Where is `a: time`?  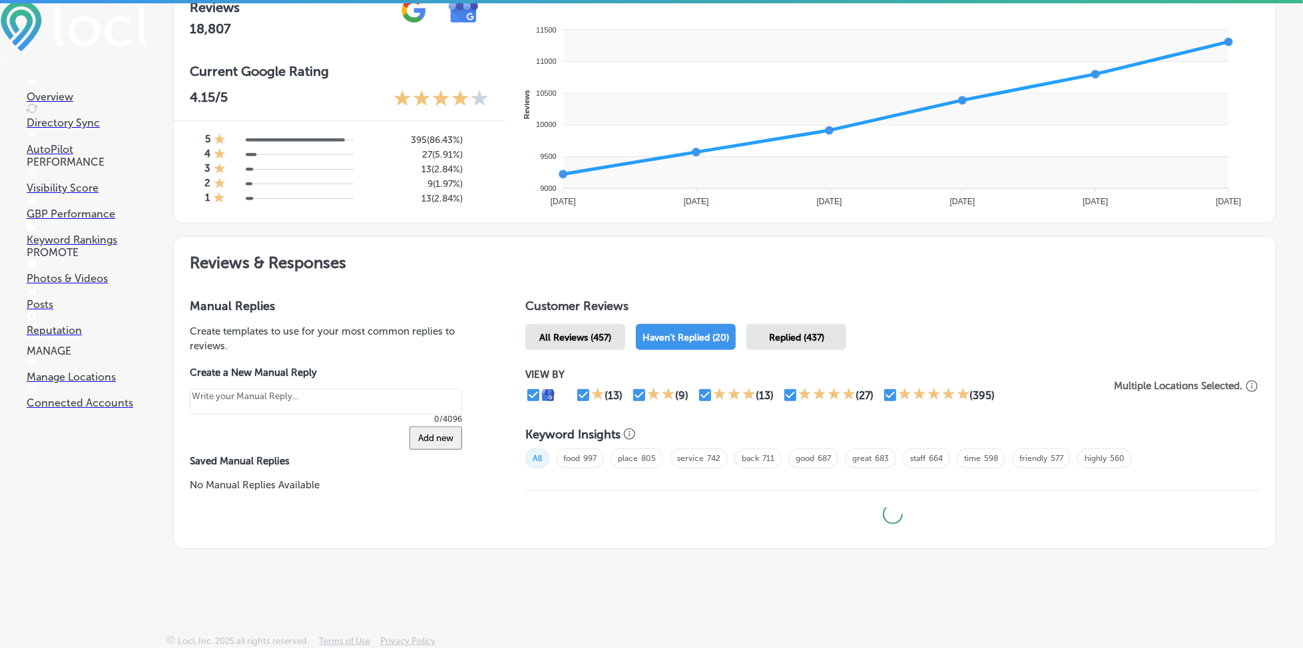
a: time is located at coordinates (972, 459).